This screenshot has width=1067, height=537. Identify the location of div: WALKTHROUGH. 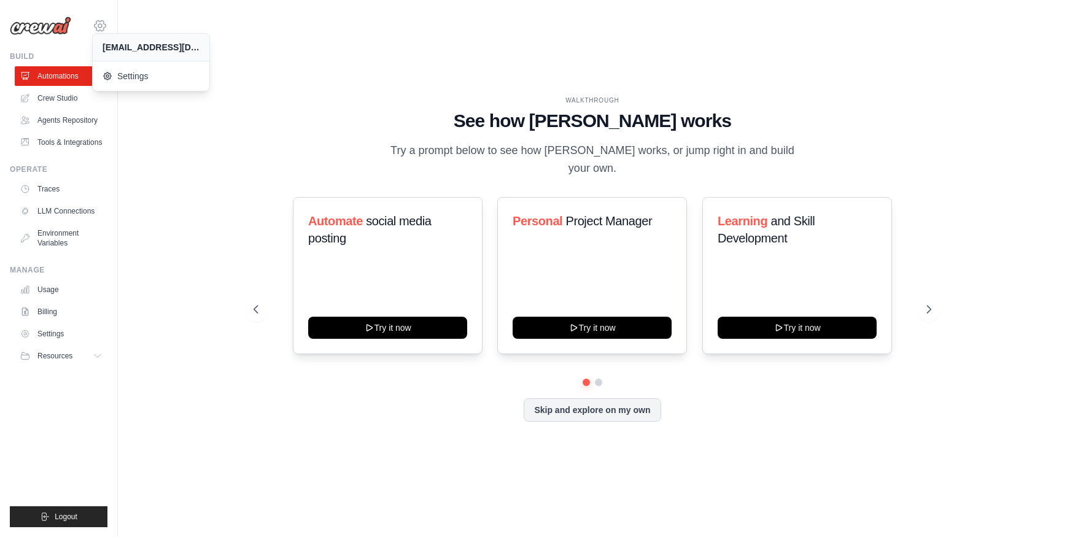
(592, 100).